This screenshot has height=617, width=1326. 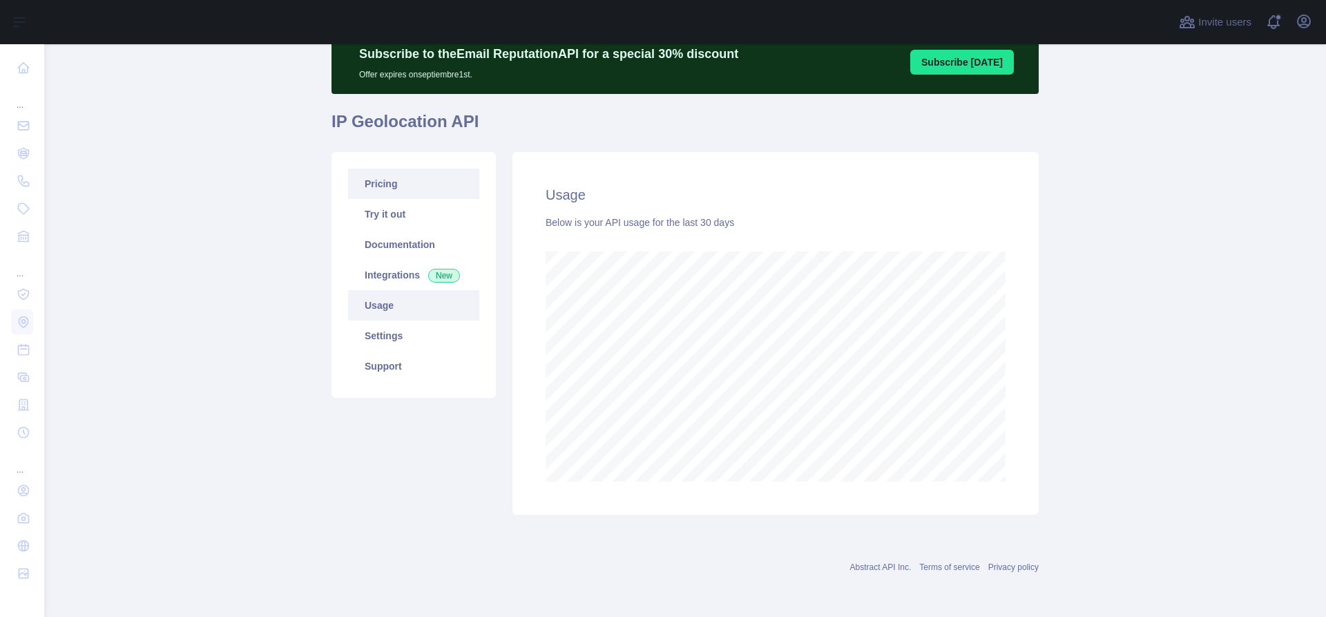 I want to click on span: New, so click(x=444, y=276).